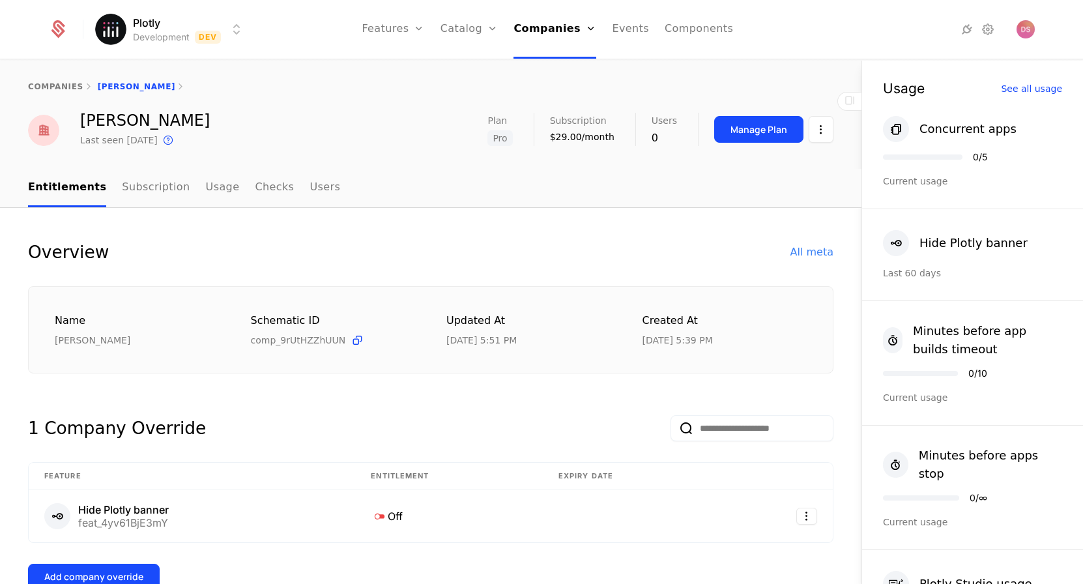 The image size is (1083, 584). I want to click on div: Add company override, so click(94, 577).